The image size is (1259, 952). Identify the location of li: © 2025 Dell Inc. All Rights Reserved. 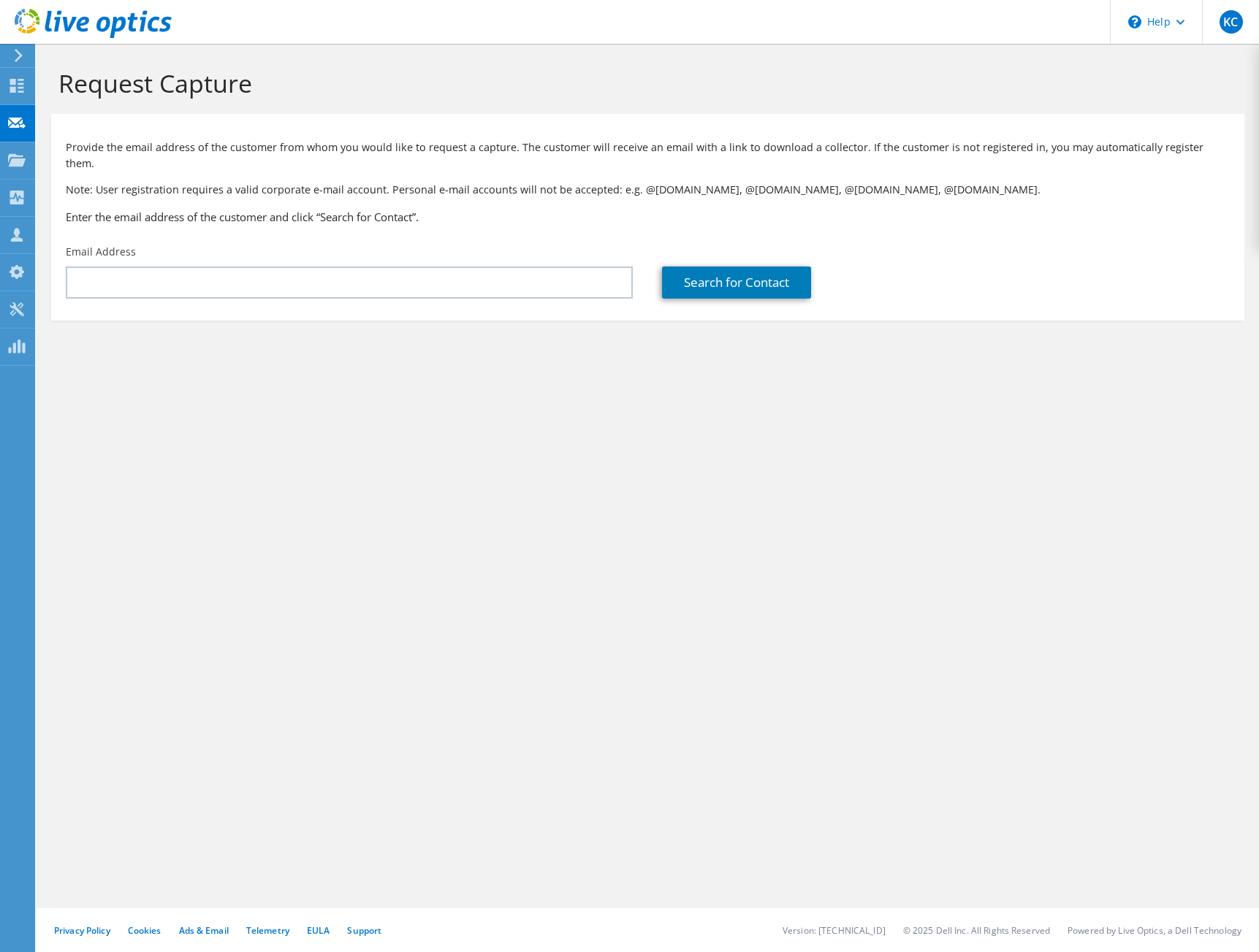
(976, 931).